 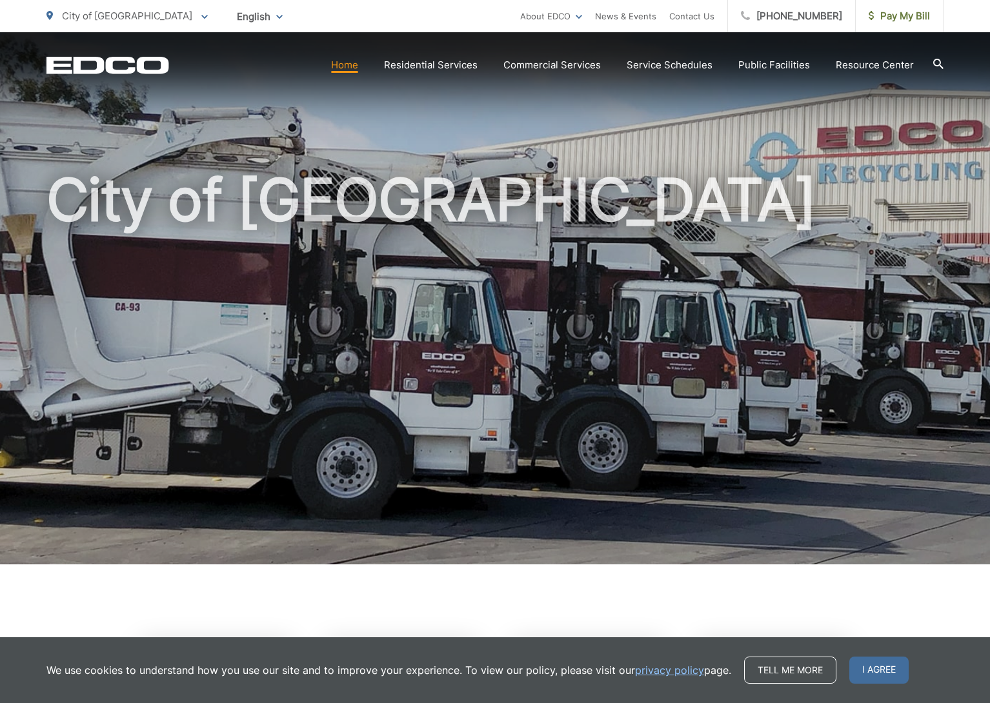 I want to click on a: Service Schedules, so click(x=669, y=65).